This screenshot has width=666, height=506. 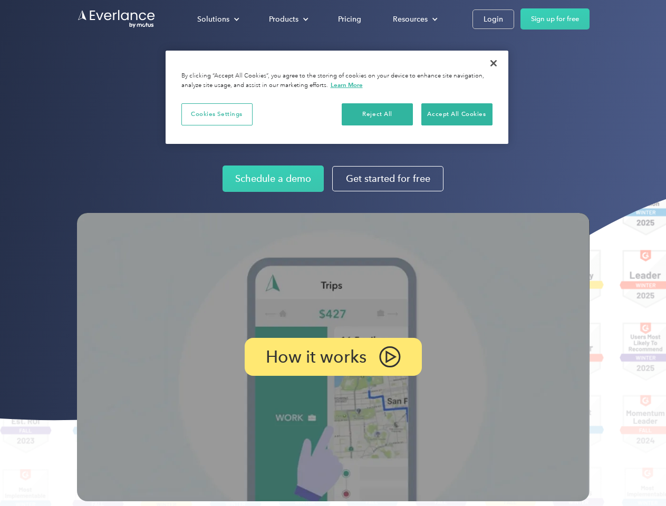 What do you see at coordinates (104, 74) in the screenshot?
I see `input: Submit` at bounding box center [104, 74].